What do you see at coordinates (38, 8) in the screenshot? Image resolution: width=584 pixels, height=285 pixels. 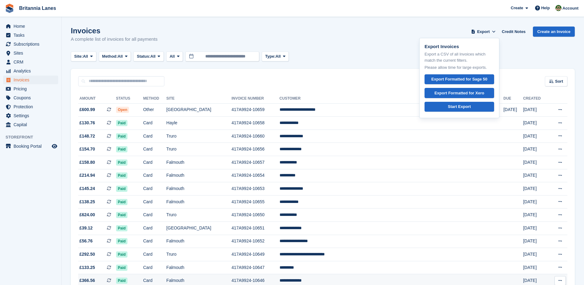 I see `a: Britannia Lanes` at bounding box center [38, 8].